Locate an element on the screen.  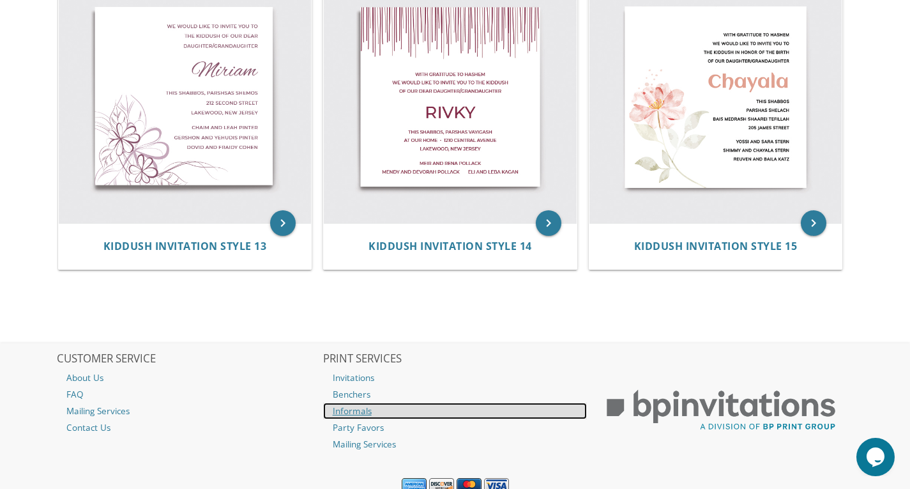
a: About Us is located at coordinates (189, 378).